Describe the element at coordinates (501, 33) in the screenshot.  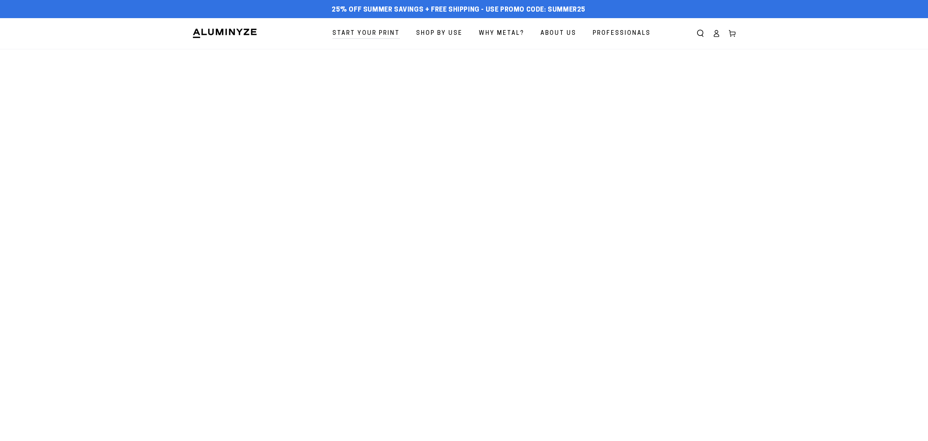
I see `span: Why Metal?` at that location.